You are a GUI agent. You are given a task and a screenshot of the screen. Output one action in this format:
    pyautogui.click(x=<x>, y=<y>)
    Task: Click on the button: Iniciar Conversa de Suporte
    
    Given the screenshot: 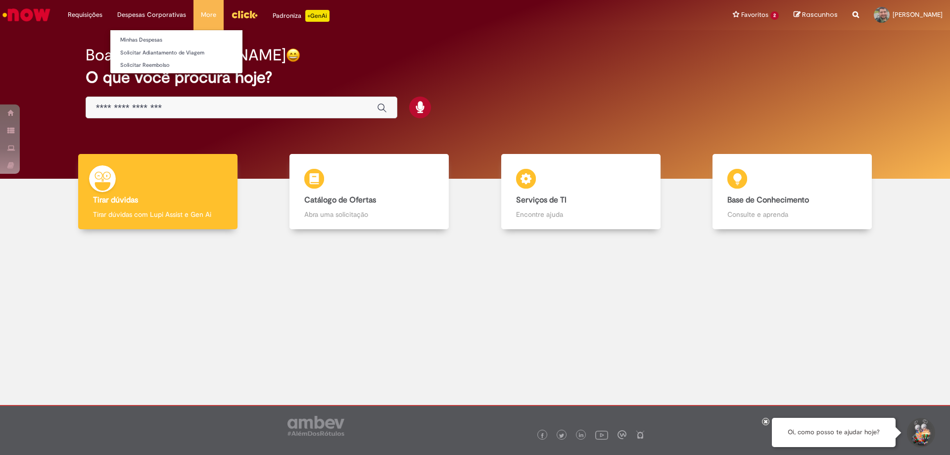 What is the action you would take?
    pyautogui.click(x=921, y=433)
    